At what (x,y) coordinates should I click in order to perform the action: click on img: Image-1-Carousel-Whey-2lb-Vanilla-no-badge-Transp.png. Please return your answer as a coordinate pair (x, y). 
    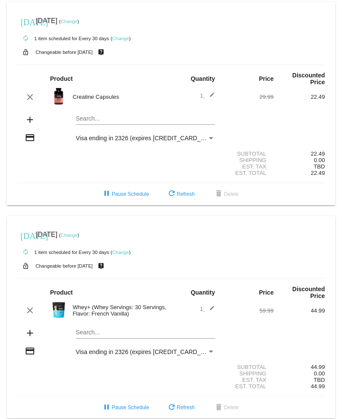
    Looking at the image, I should click on (59, 310).